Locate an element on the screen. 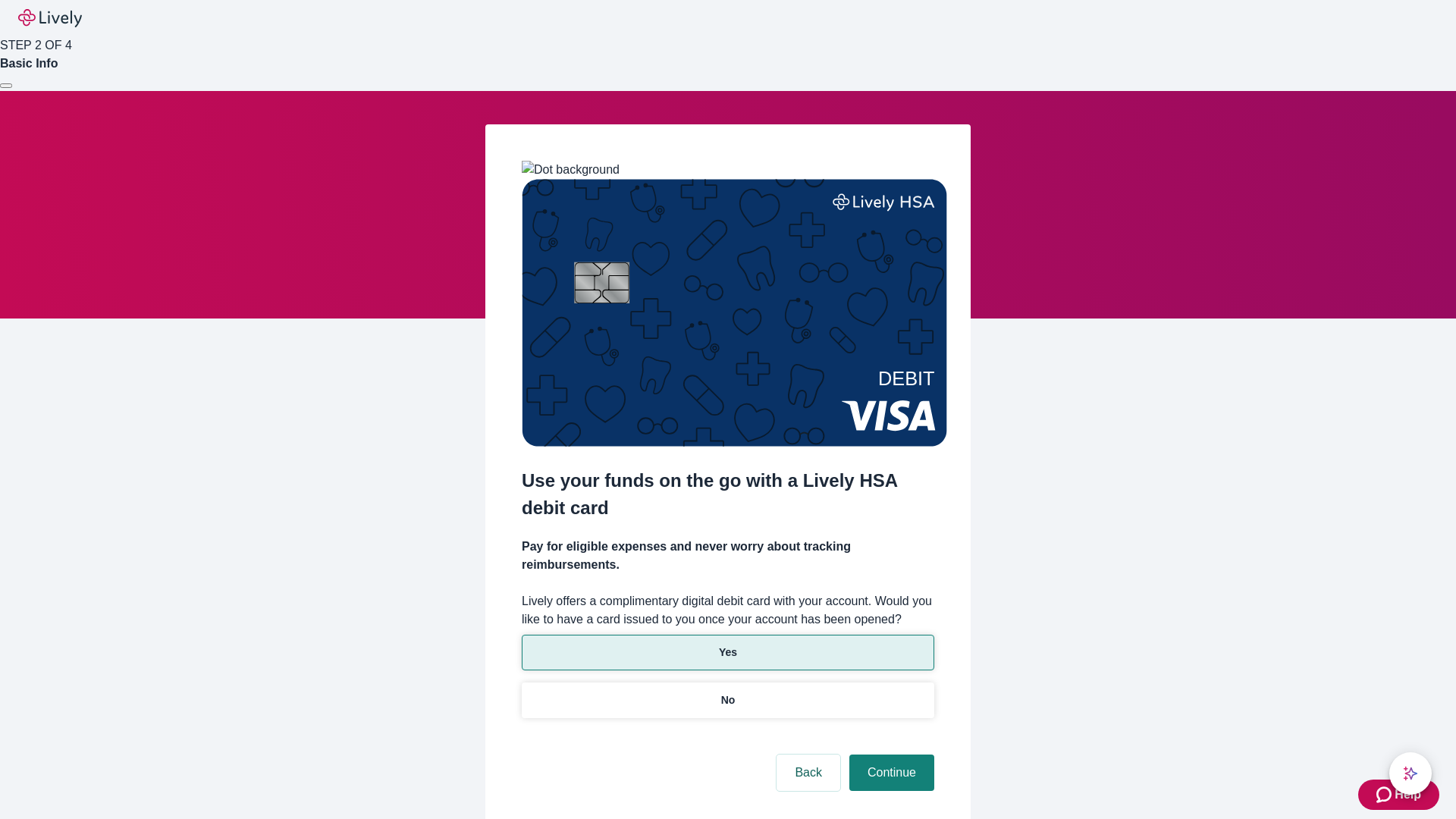 This screenshot has width=1456, height=819. svg: Zendesk support icon is located at coordinates (1386, 795).